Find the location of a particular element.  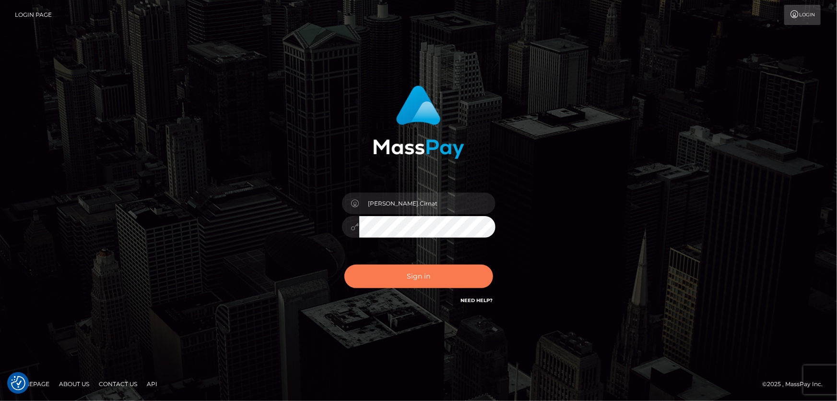

a: Homepage is located at coordinates (32, 383).